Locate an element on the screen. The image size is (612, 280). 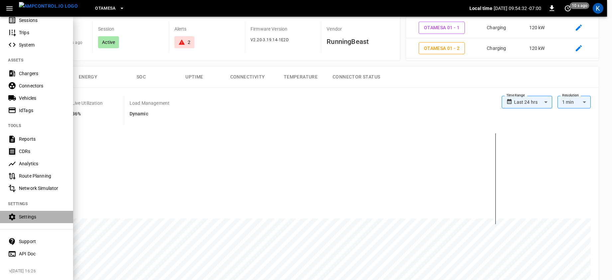
div: Settings is located at coordinates (42, 217).